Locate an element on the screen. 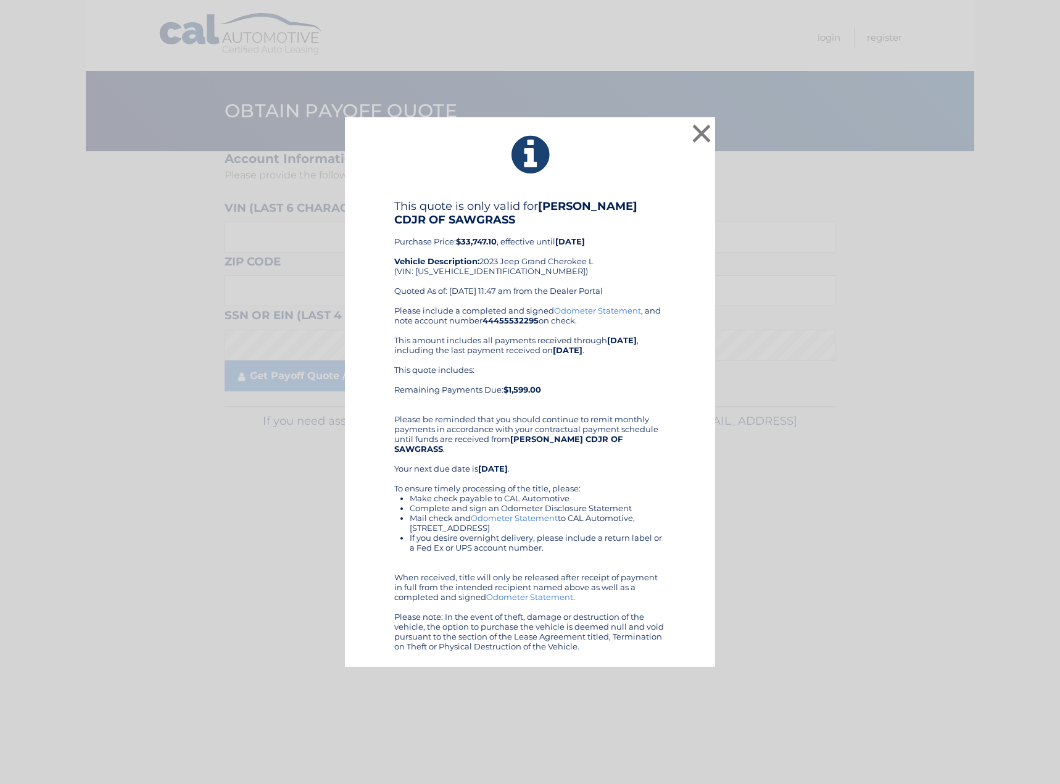 The image size is (1060, 784). b: $33,747.10 is located at coordinates (476, 241).